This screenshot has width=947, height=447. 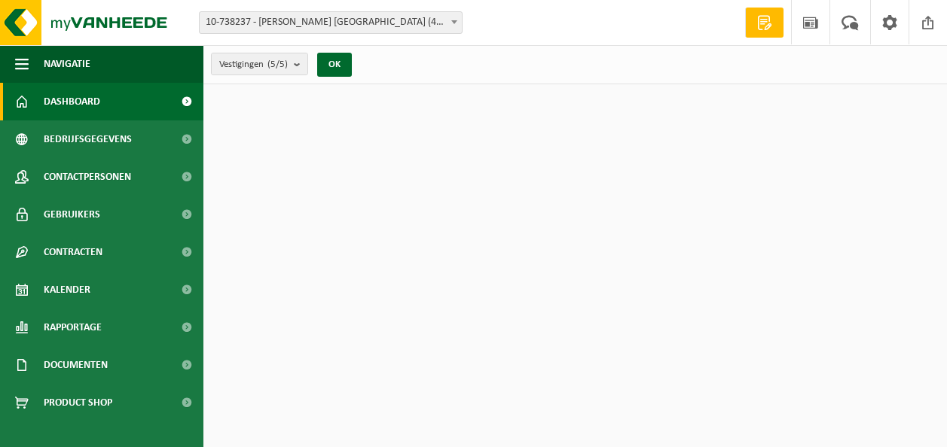 I want to click on span: Rapportage, so click(x=72, y=328).